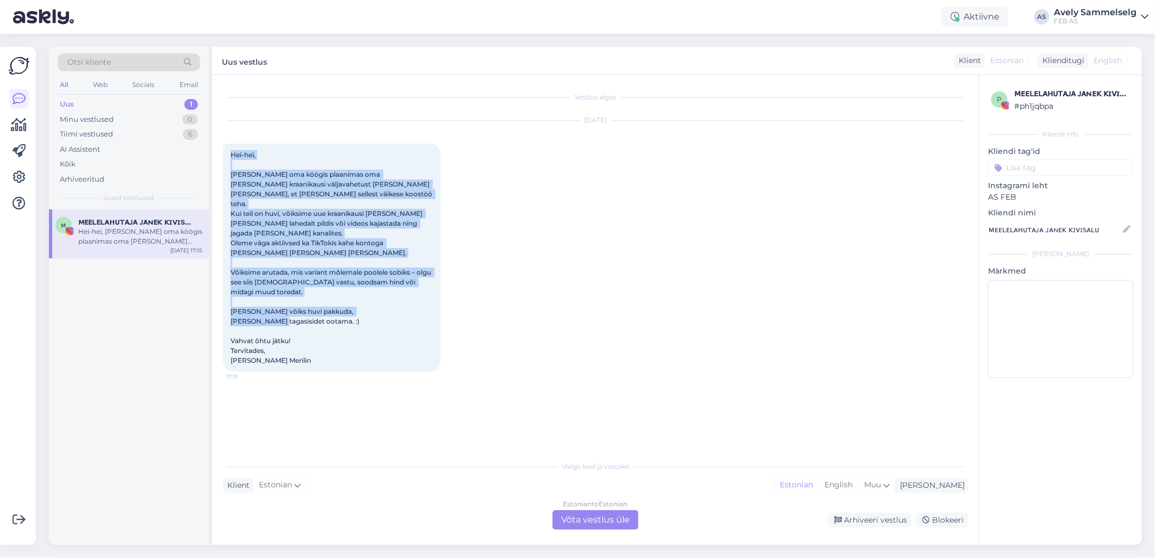 The image size is (1155, 558). What do you see at coordinates (19, 66) in the screenshot?
I see `img: Askly Logo` at bounding box center [19, 66].